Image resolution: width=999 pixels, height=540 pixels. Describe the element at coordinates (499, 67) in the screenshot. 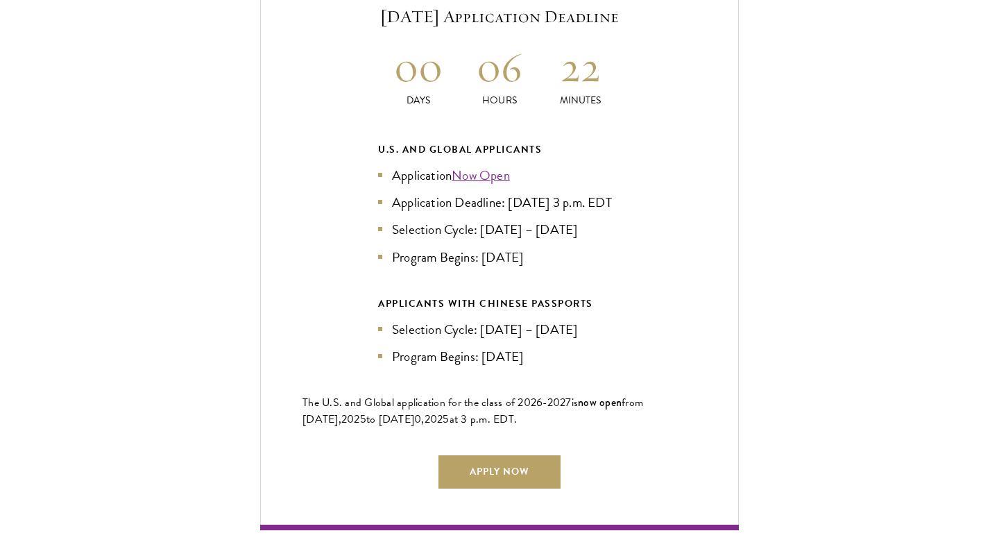

I see `h2: 06` at that location.